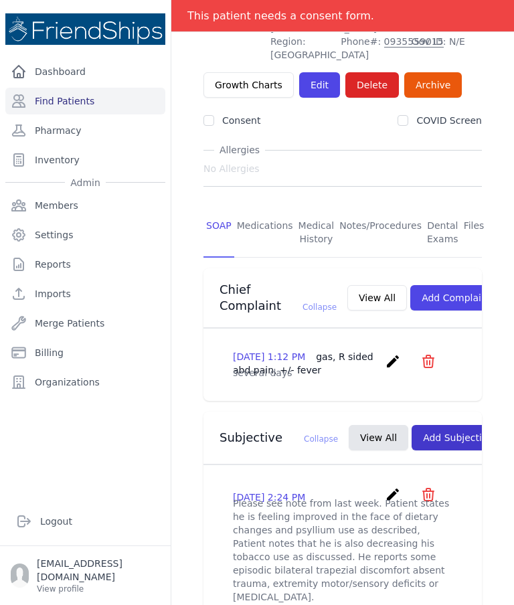  Describe the element at coordinates (85, 323) in the screenshot. I see `a: Merge Patients` at that location.